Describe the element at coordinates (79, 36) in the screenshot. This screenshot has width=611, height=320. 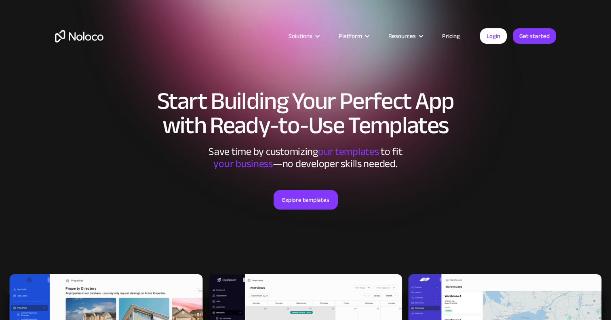
I see `a: home` at that location.